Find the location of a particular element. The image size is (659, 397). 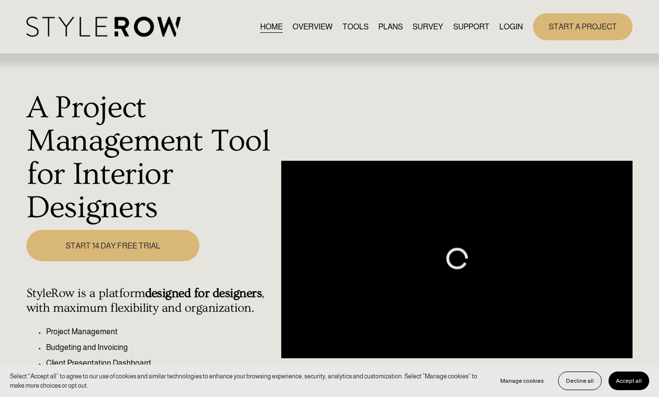

span: SUPPORT is located at coordinates (471, 27).